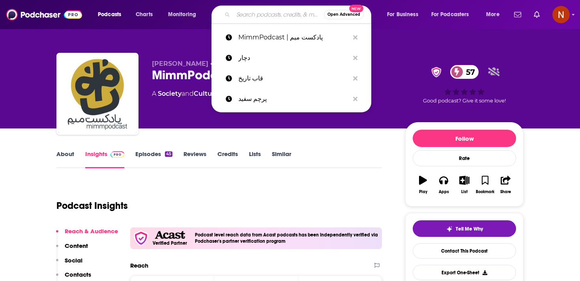  Describe the element at coordinates (117, 155) in the screenshot. I see `img: Podchaser Pro` at that location.